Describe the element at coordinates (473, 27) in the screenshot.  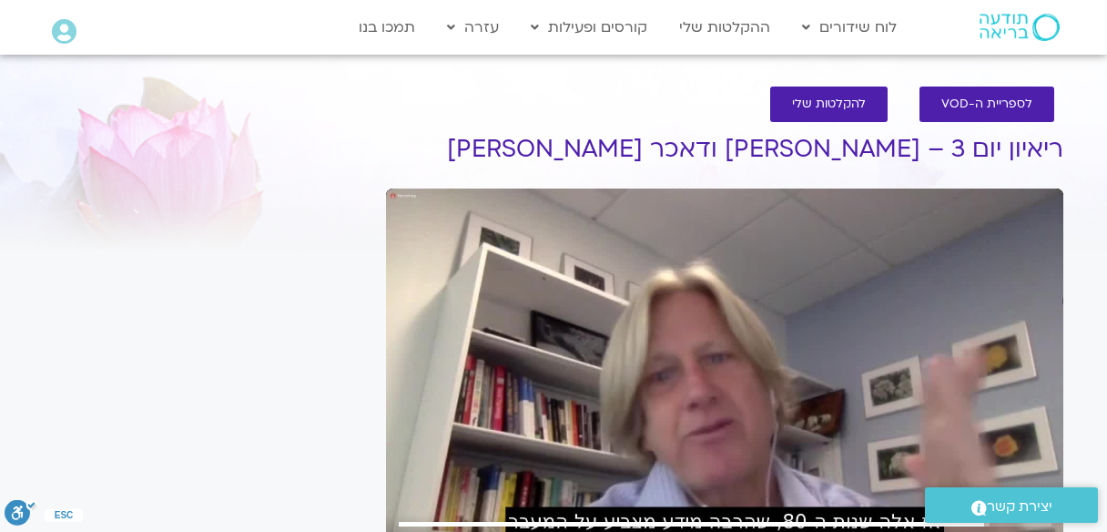
I see `a: עזרה` at that location.